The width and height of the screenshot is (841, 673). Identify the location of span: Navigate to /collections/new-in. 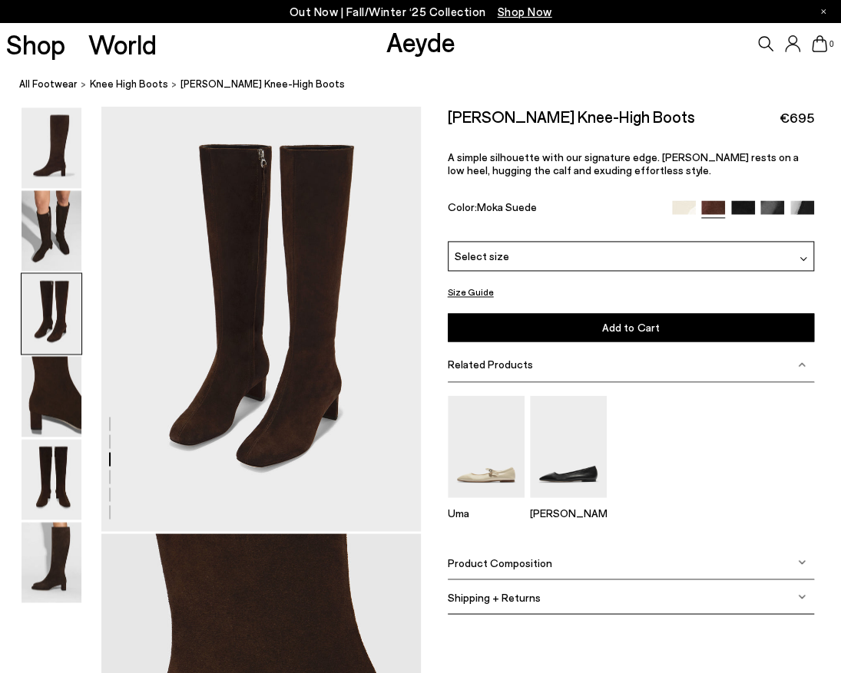
(524, 12).